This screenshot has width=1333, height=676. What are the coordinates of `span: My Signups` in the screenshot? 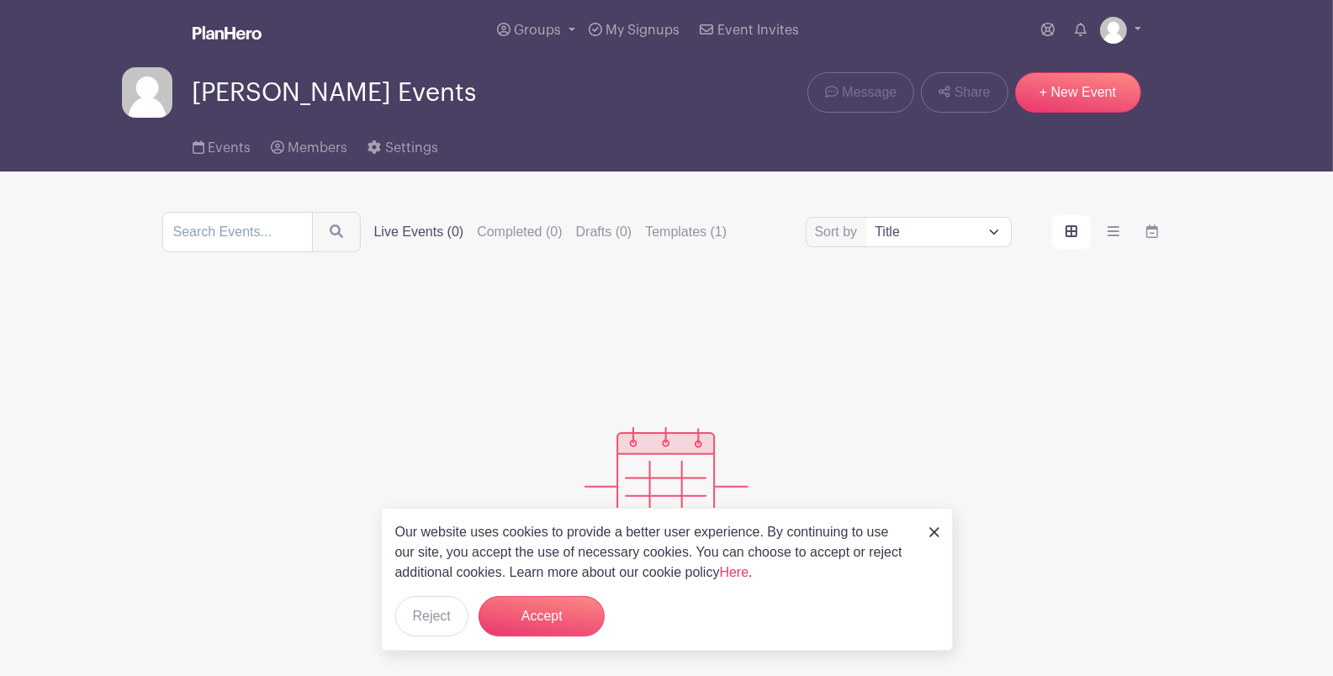 It's located at (643, 30).